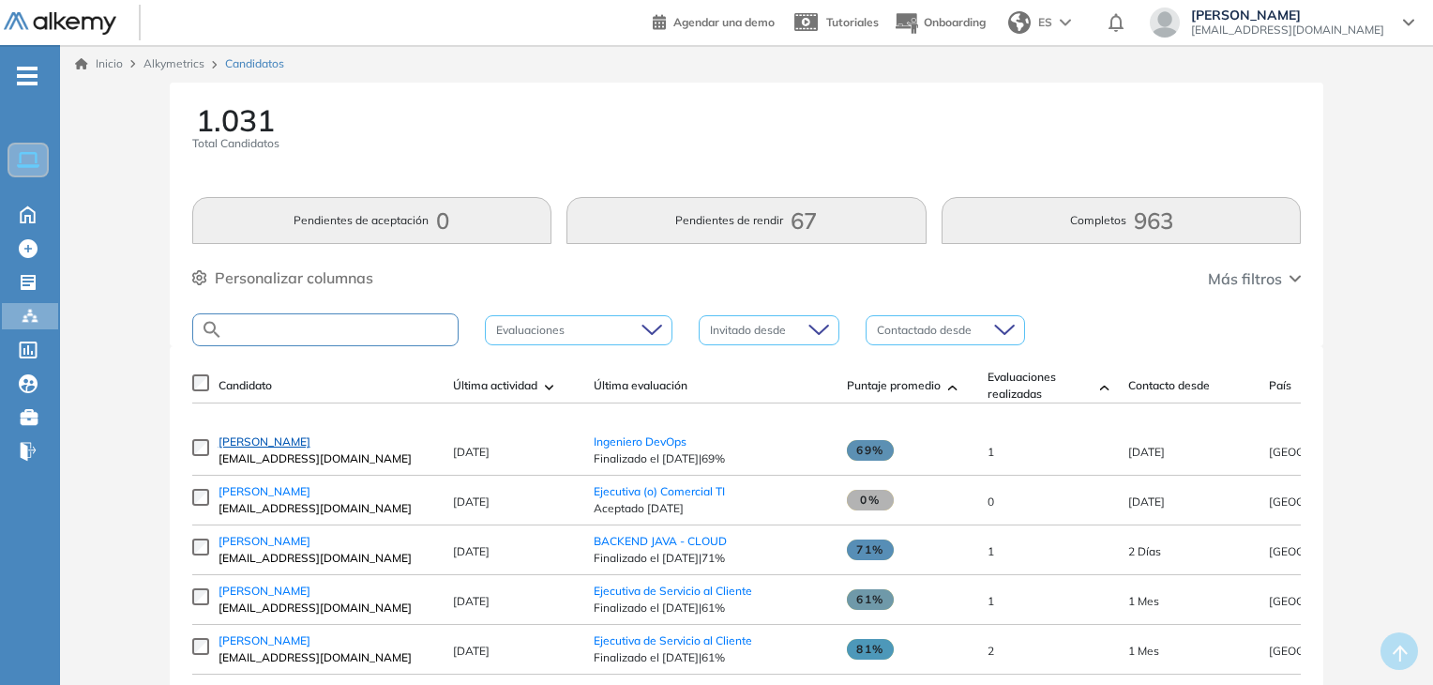 This screenshot has height=685, width=1433. I want to click on span: Ingeniero DevOps, so click(640, 441).